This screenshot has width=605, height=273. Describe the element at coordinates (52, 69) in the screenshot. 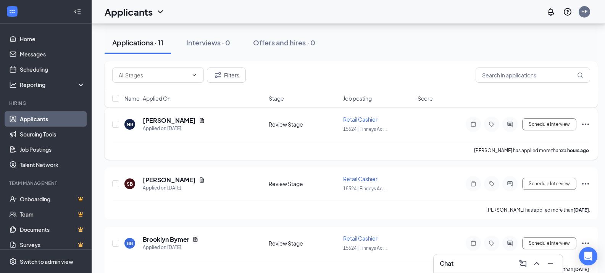

I see `a: Scheduling` at that location.